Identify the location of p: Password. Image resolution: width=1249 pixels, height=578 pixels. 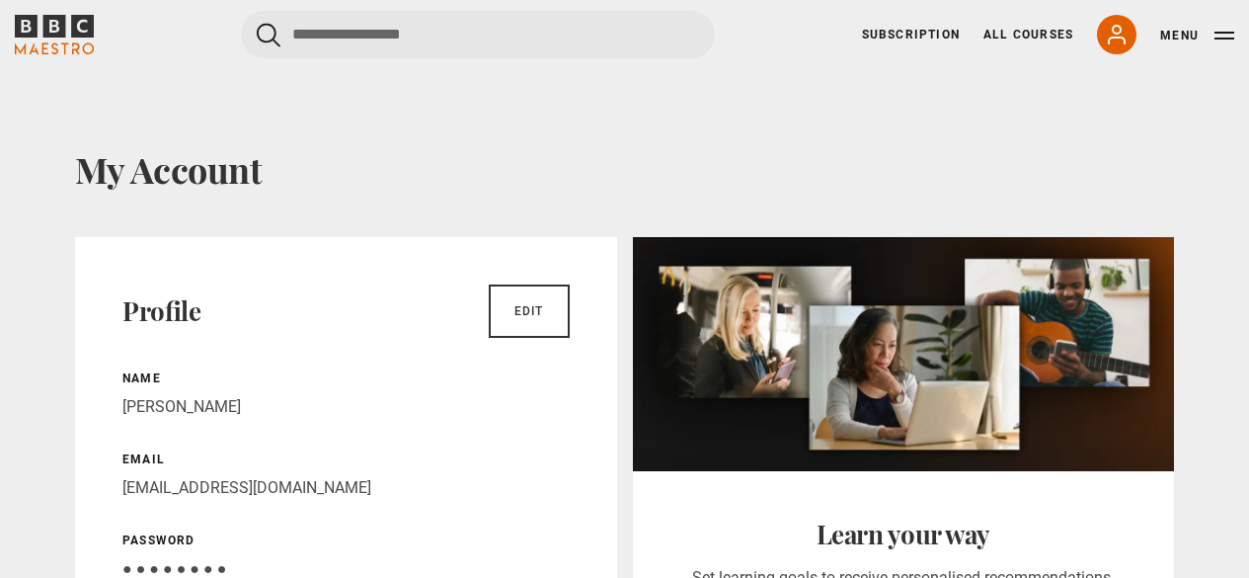
(346, 540).